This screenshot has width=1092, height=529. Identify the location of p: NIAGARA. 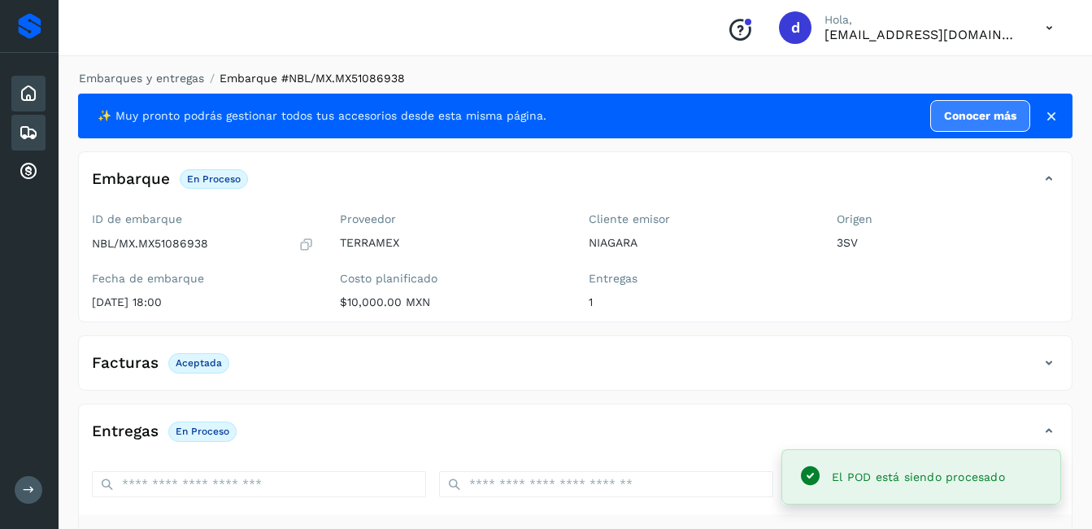
(699, 242).